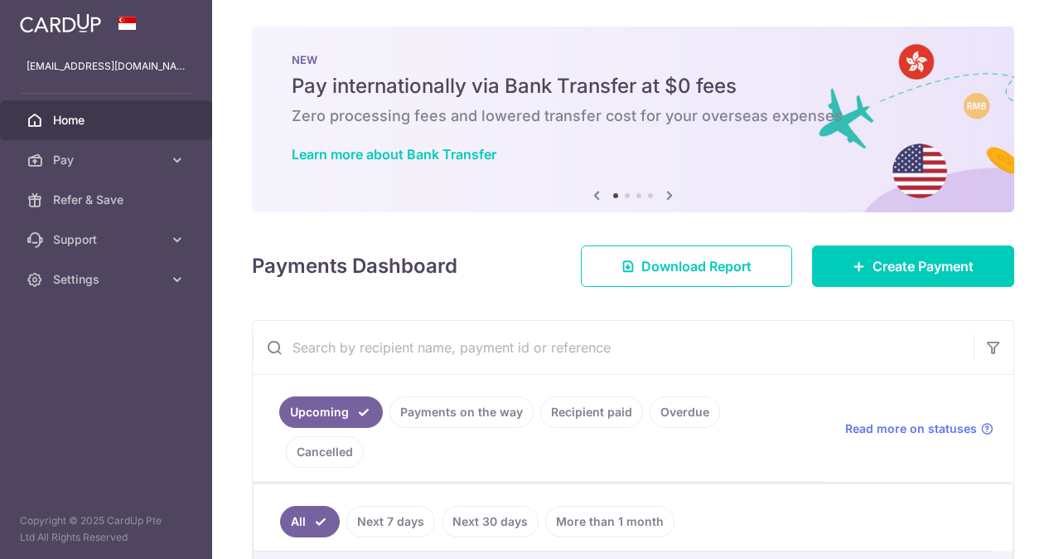  I want to click on h6: Zero processing fees and lowered transfer cost for your overseas expenses, so click(633, 116).